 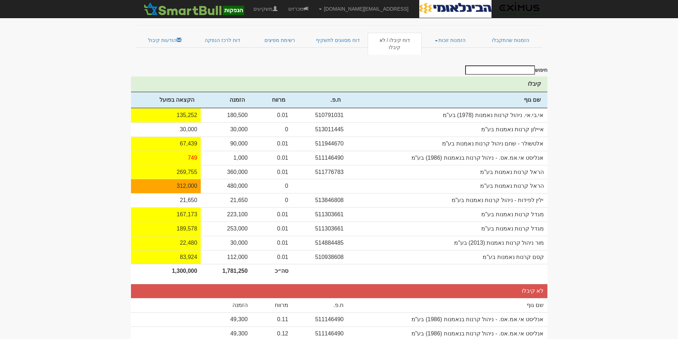 I want to click on td: אלטשולר - שחם ניהול קרנות נאמנות בע"מ, so click(x=447, y=144).